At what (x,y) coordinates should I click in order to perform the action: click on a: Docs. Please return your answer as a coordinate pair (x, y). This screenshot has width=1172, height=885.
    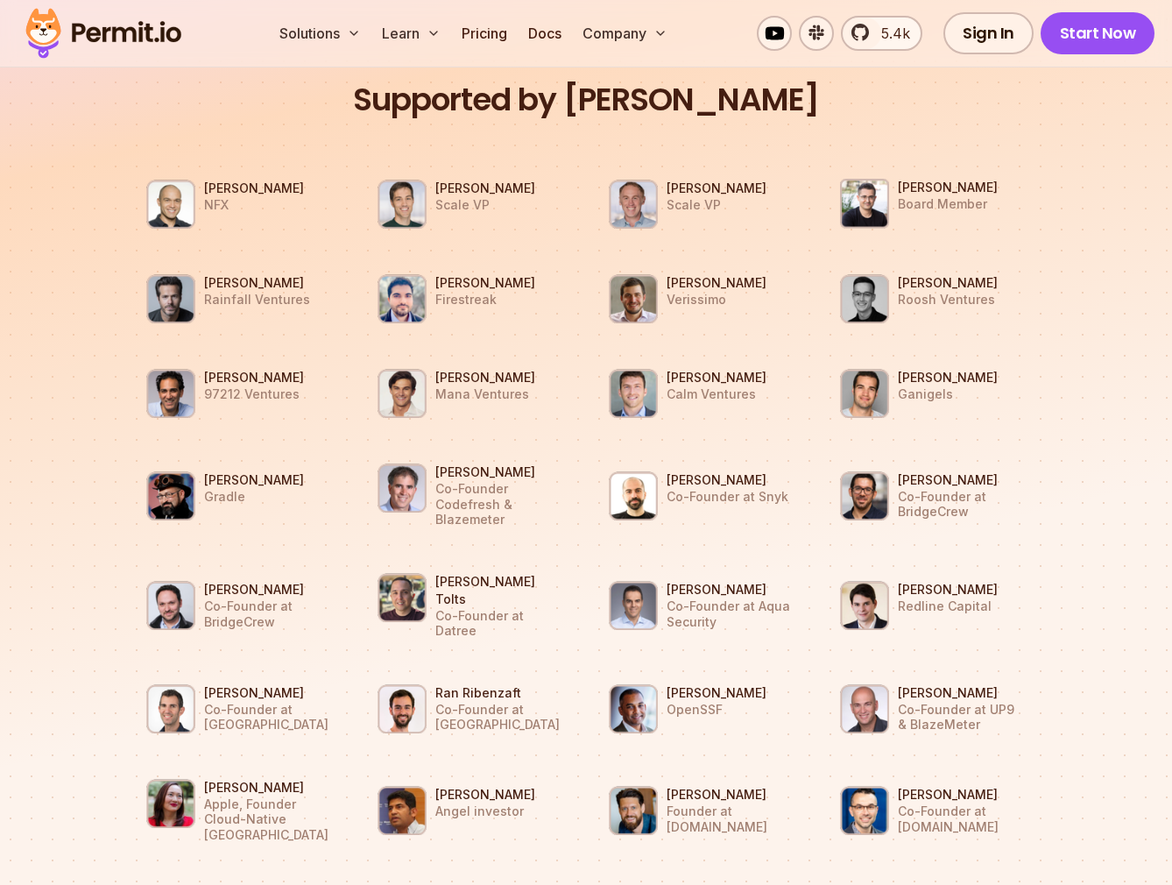
    Looking at the image, I should click on (545, 33).